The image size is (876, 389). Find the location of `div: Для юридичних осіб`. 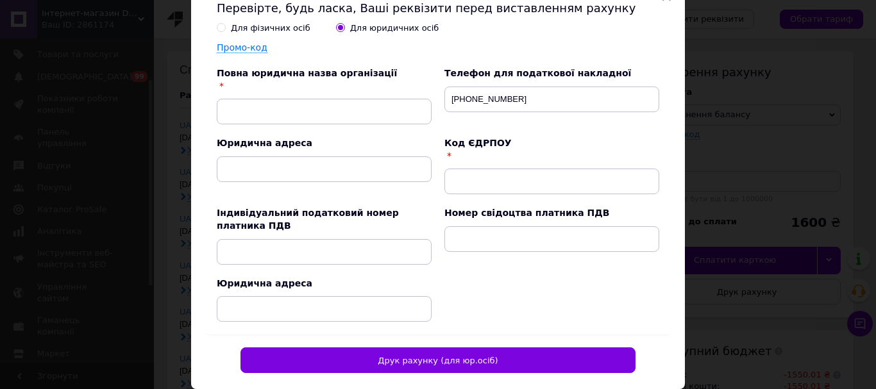

div: Для юридичних осіб is located at coordinates (395, 28).